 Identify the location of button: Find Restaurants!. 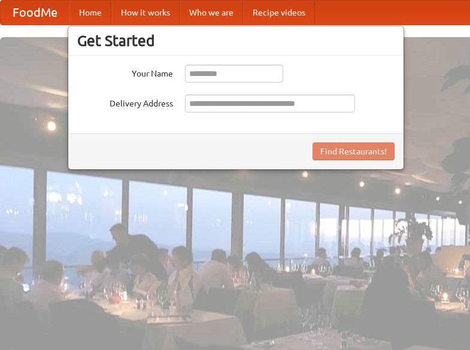
(353, 151).